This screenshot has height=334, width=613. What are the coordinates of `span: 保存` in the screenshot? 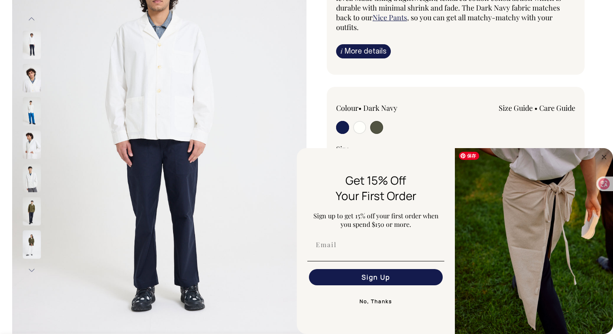 It's located at (469, 156).